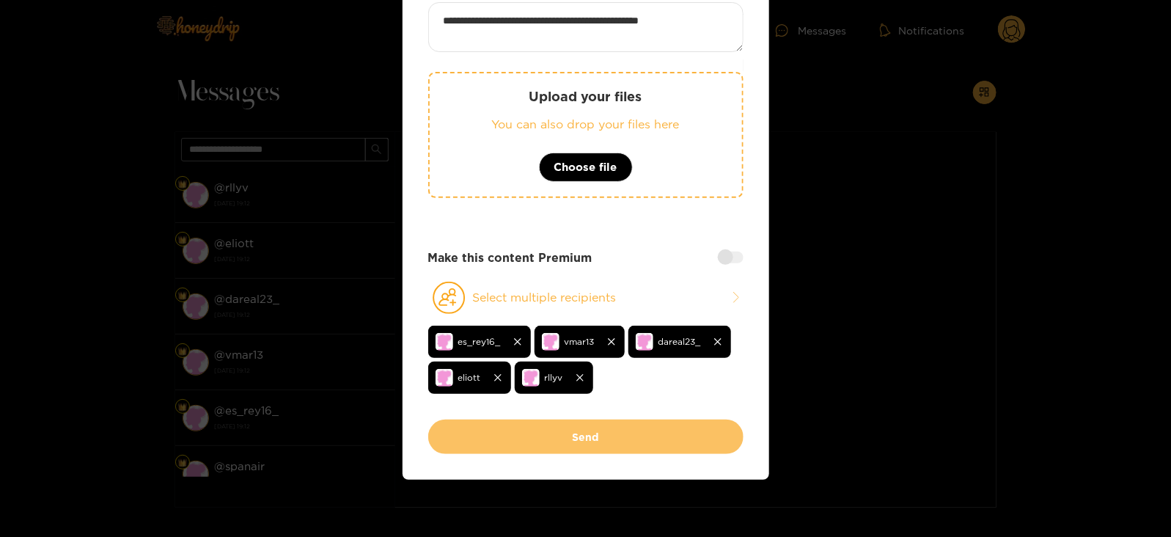 This screenshot has height=537, width=1171. What do you see at coordinates (579, 341) in the screenshot?
I see `span: vmar13` at bounding box center [579, 341].